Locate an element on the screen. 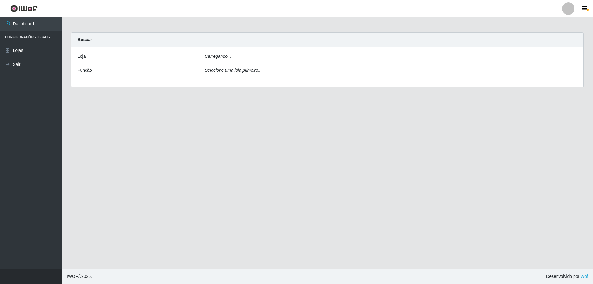 This screenshot has width=593, height=284. i: Selecione uma loja primeiro... is located at coordinates (233, 70).